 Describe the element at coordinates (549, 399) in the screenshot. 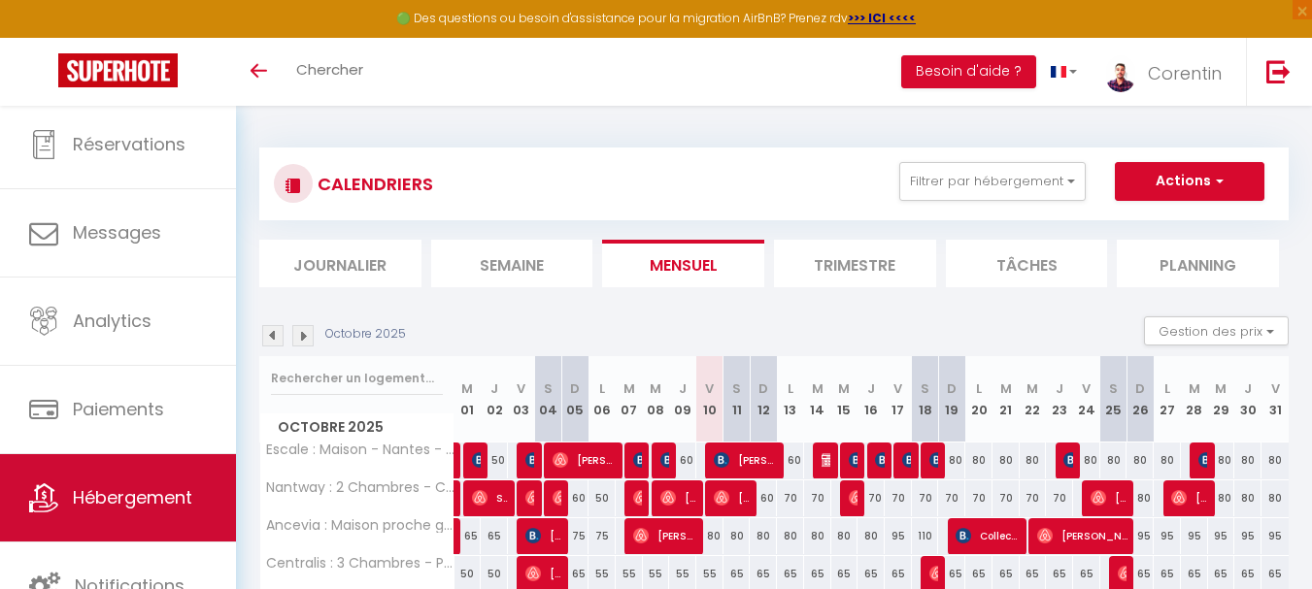

I see `th: 04` at that location.